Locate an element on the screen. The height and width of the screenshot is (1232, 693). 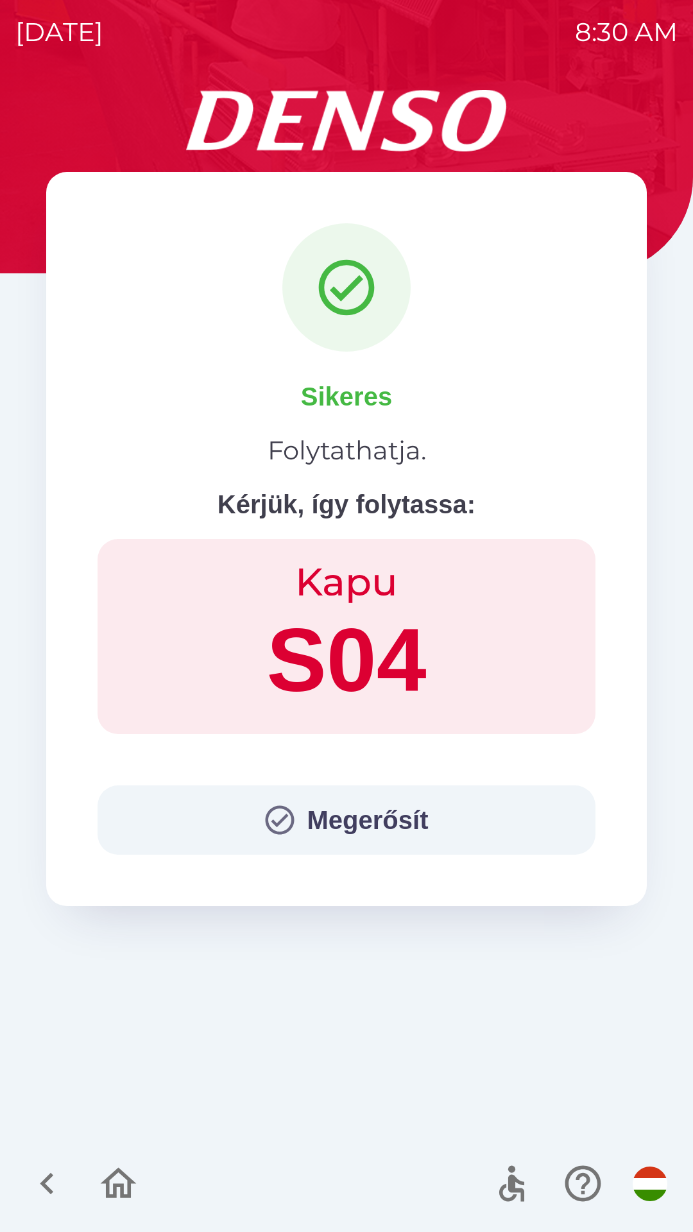
img: Logo is located at coordinates (346, 121).